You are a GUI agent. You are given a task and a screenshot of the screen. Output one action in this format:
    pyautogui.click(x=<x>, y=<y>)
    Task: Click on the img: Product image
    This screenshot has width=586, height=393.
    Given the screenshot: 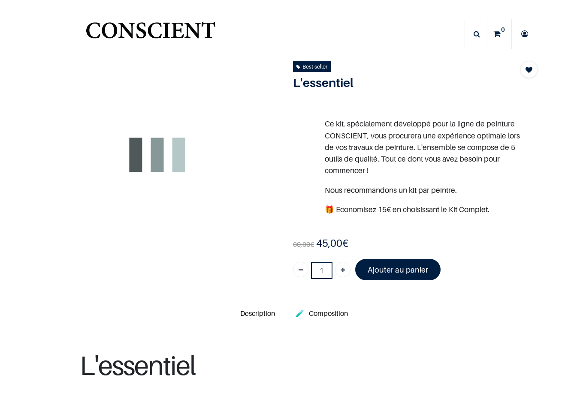 What is the action you would take?
    pyautogui.click(x=157, y=155)
    